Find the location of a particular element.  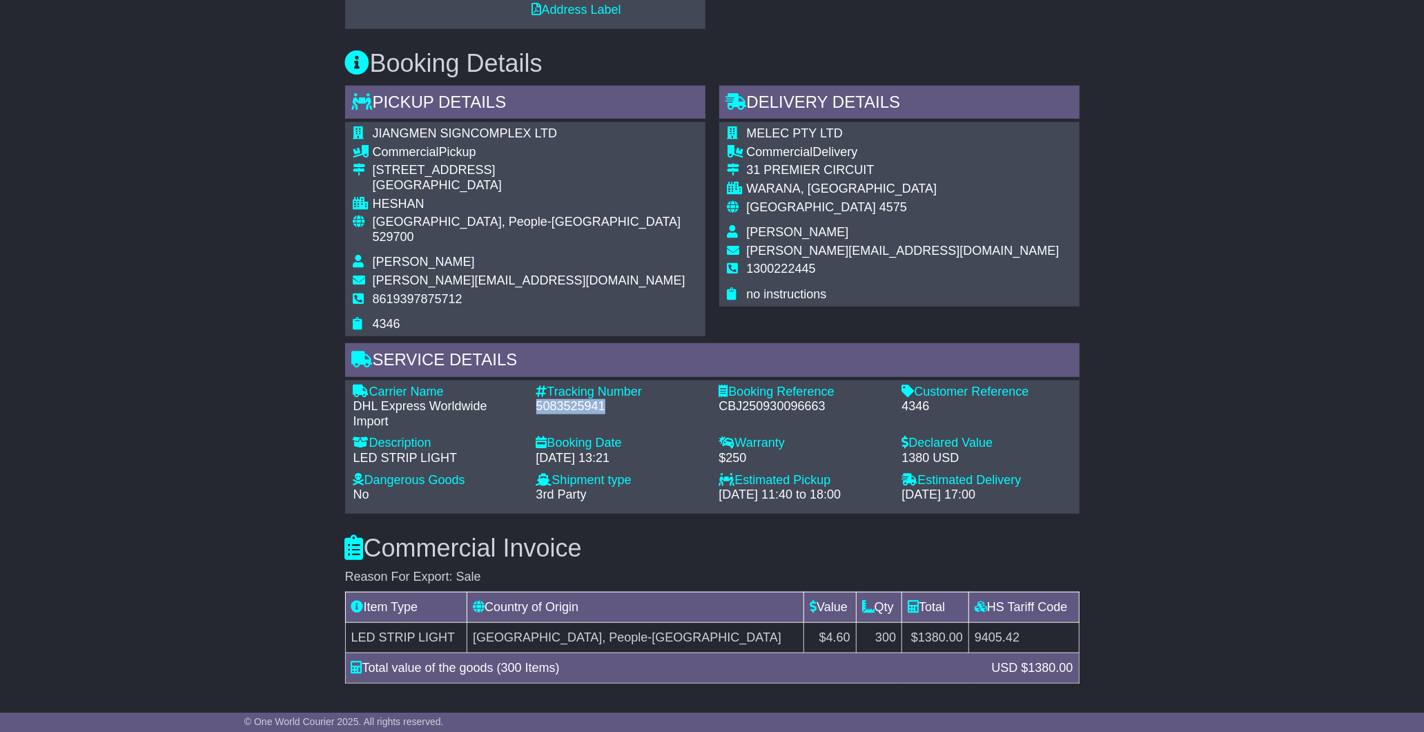

td: HS Tariff Code is located at coordinates (1024, 607).